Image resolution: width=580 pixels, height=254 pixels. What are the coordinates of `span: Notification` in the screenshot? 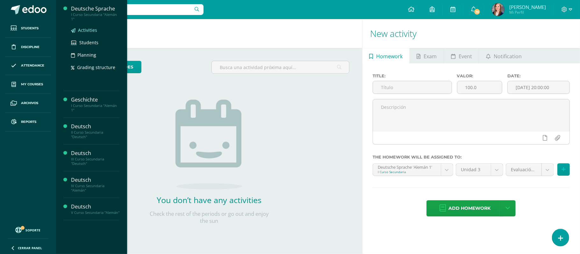 It's located at (507, 56).